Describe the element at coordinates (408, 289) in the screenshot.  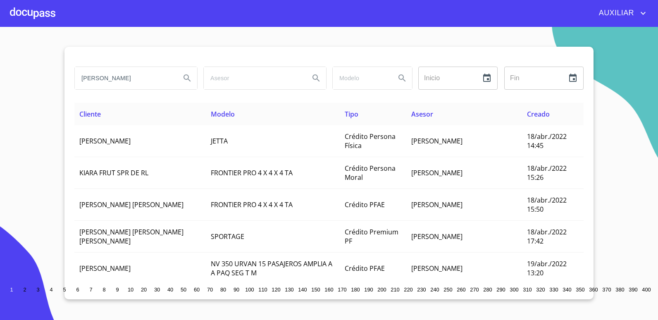
I see `button: 220` at that location.